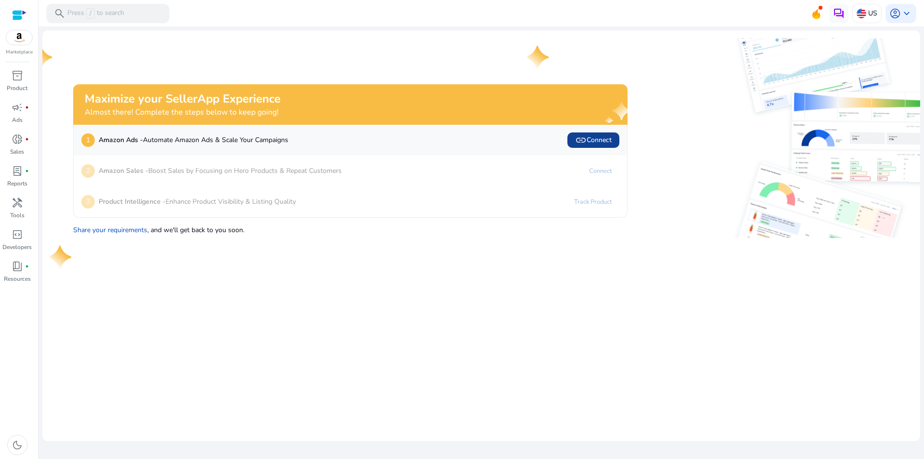 The width and height of the screenshot is (924, 459). Describe the element at coordinates (350, 228) in the screenshot. I see `p: , and we'll get back to you soon.` at that location.